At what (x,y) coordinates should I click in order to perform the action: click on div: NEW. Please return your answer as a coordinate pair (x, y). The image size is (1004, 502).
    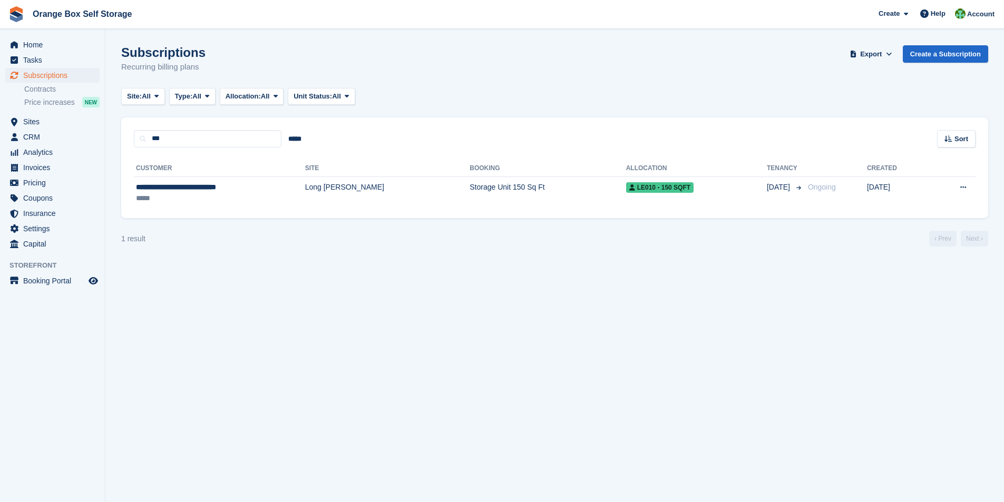
    Looking at the image, I should click on (91, 102).